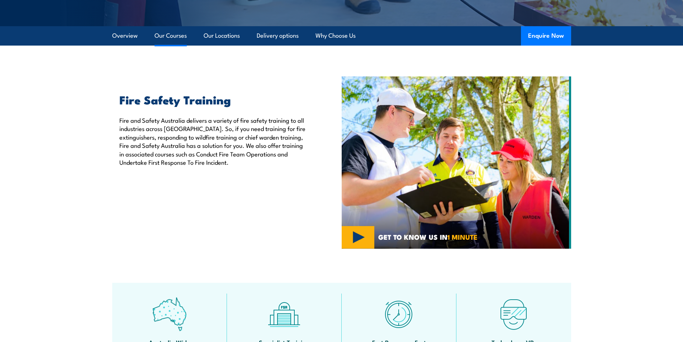 Image resolution: width=683 pixels, height=342 pixels. Describe the element at coordinates (222, 36) in the screenshot. I see `a: Our Locations` at that location.